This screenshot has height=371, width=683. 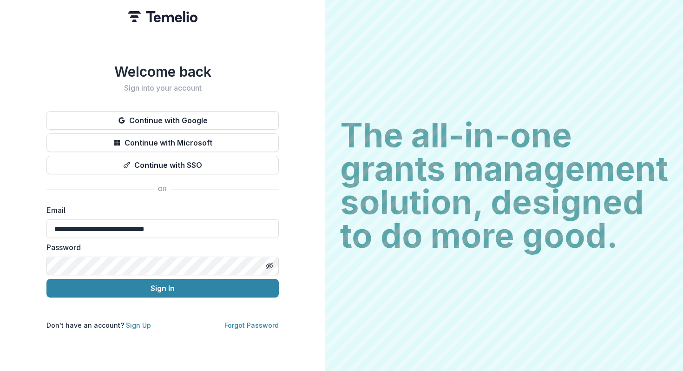 I want to click on label: Password, so click(x=160, y=247).